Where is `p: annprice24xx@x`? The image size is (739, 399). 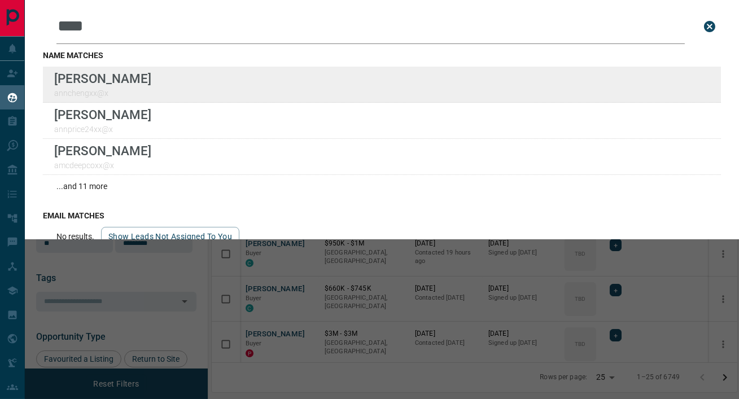 p: annprice24xx@x is located at coordinates (103, 129).